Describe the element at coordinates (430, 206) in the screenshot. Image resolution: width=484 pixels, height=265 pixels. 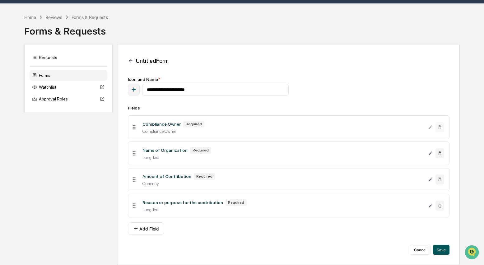
I see `button: Edit Reason or purpose for the contribution field` at that location.